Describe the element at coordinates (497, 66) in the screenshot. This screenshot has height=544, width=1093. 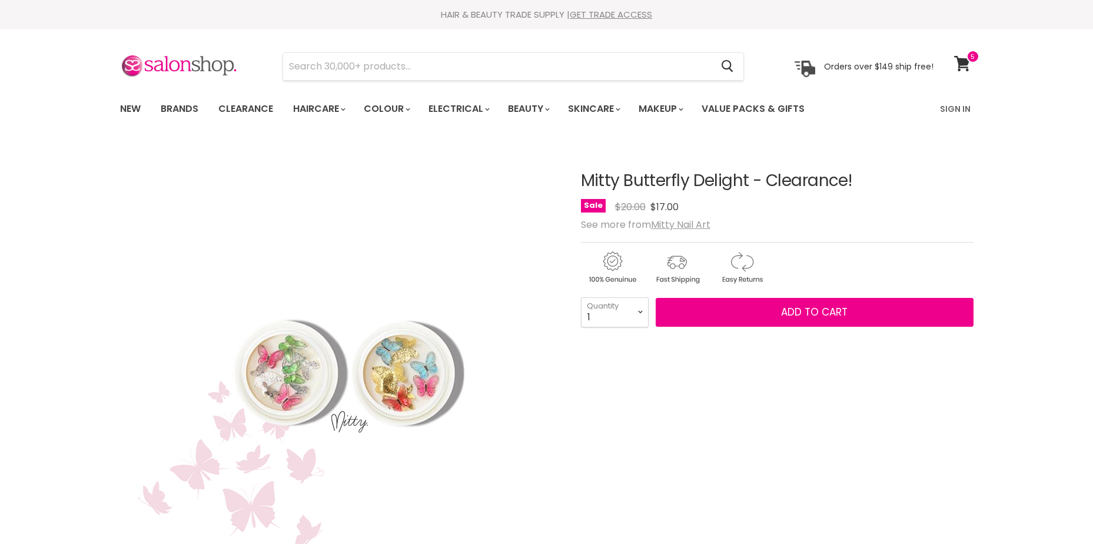
I see `input: Search` at that location.